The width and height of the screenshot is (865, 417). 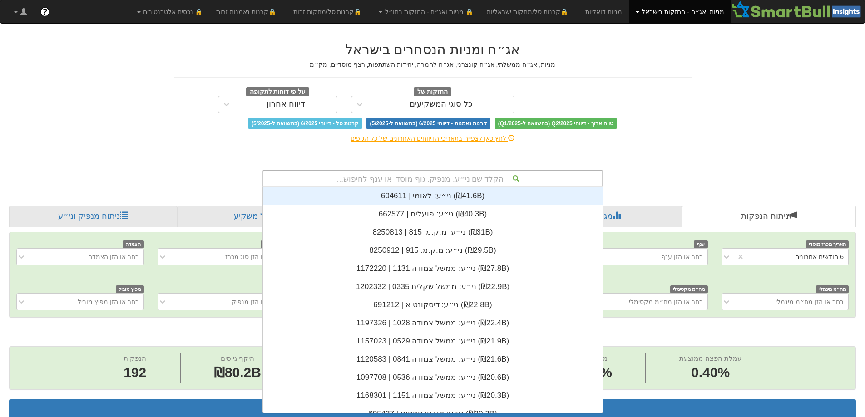 I want to click on a: פרופיל משקיע, so click(x=263, y=217).